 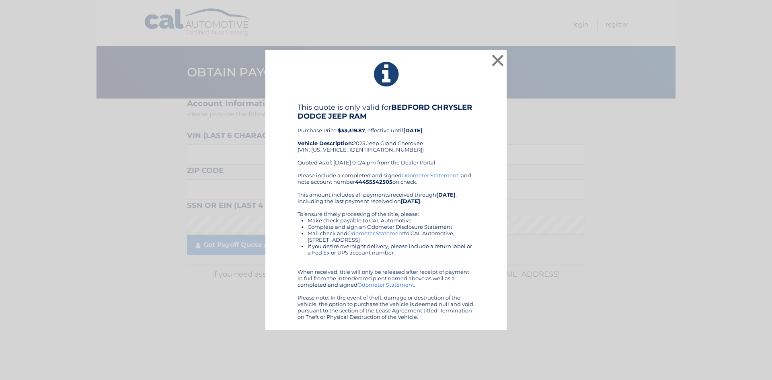 What do you see at coordinates (325, 143) in the screenshot?
I see `strong: Vehicle Description:` at bounding box center [325, 143].